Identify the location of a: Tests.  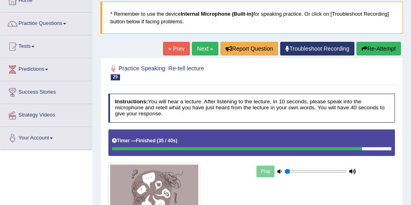
(46, 45).